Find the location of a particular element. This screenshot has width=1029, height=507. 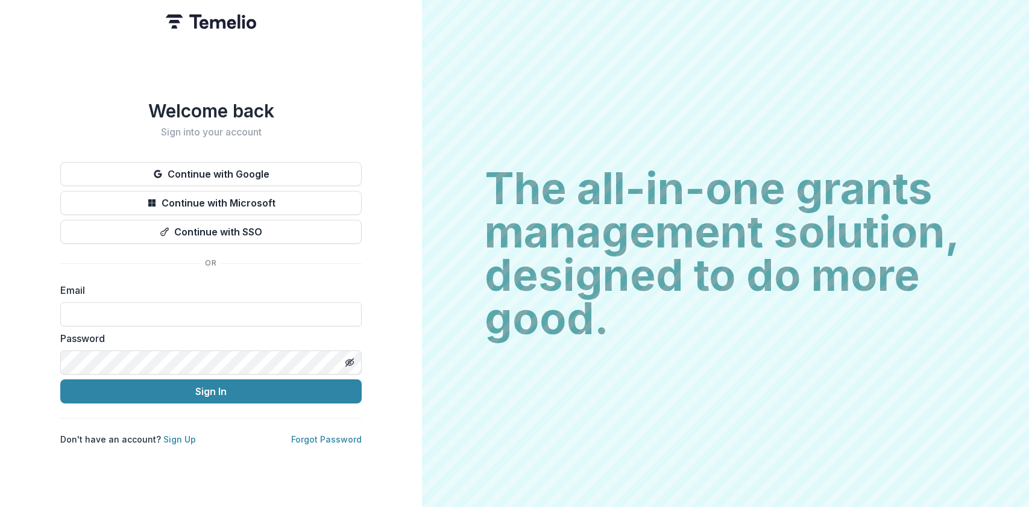

a: Forgot Password is located at coordinates (326, 439).